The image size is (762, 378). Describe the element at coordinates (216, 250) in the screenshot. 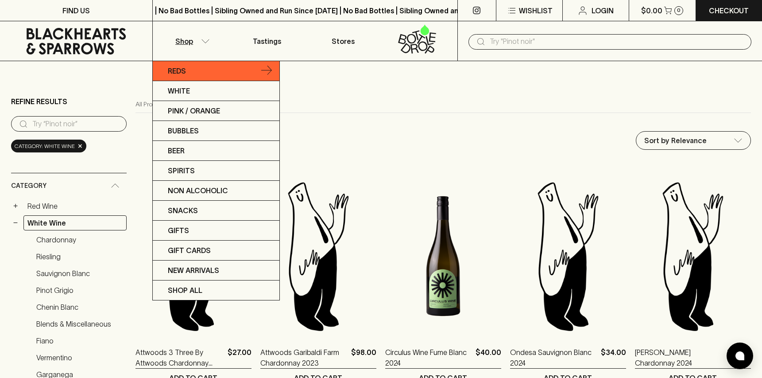

I see `a: Gift Cards` at that location.